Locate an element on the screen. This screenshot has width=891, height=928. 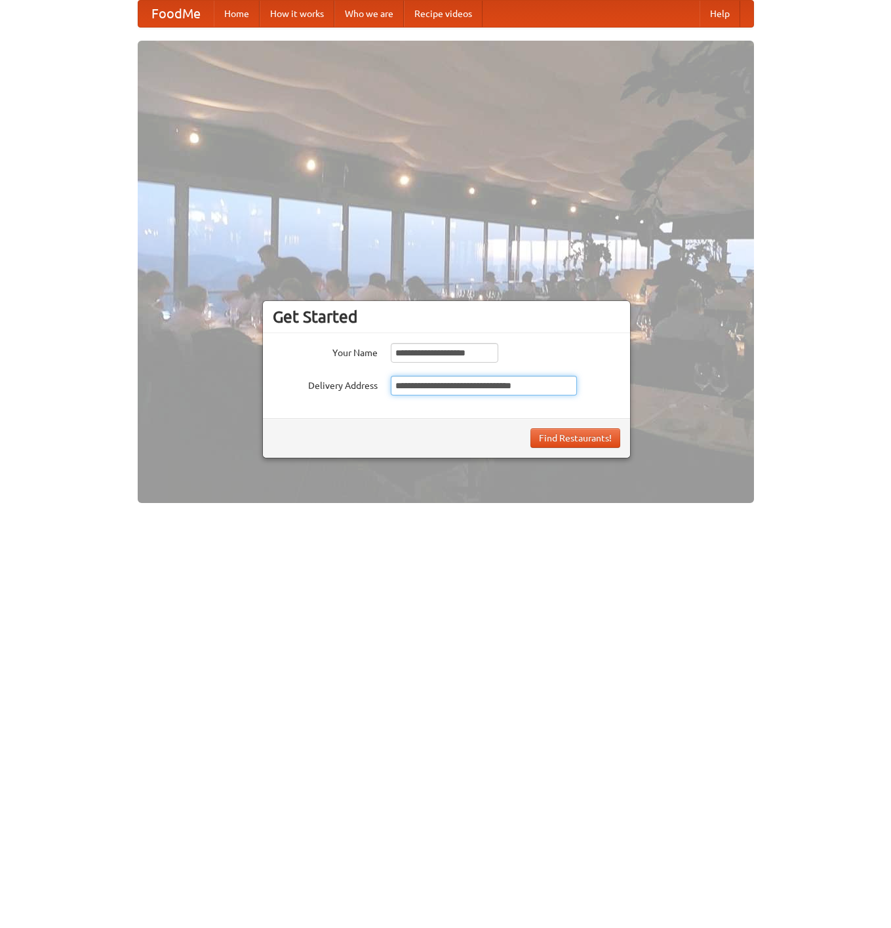
h3: Get Started is located at coordinates (447, 317).